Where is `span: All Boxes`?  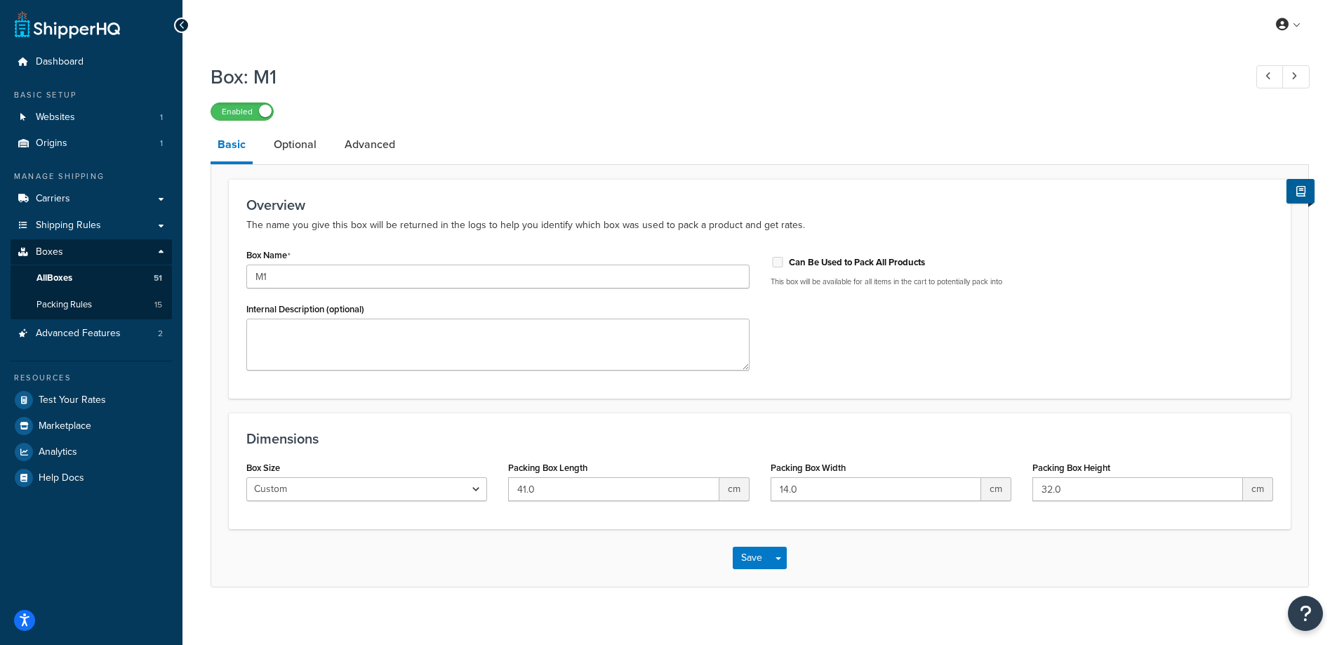 span: All Boxes is located at coordinates (54, 278).